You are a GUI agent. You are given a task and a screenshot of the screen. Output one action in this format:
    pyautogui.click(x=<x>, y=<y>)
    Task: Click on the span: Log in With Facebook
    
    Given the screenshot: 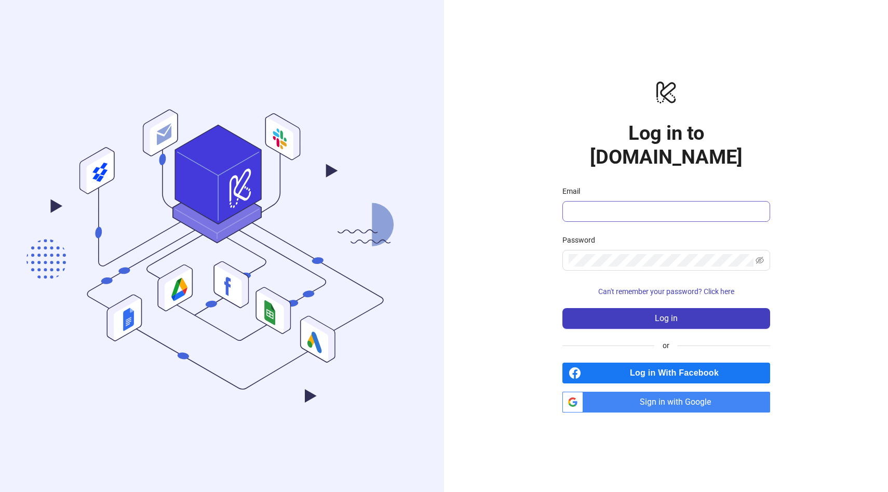 What is the action you would take?
    pyautogui.click(x=678, y=373)
    